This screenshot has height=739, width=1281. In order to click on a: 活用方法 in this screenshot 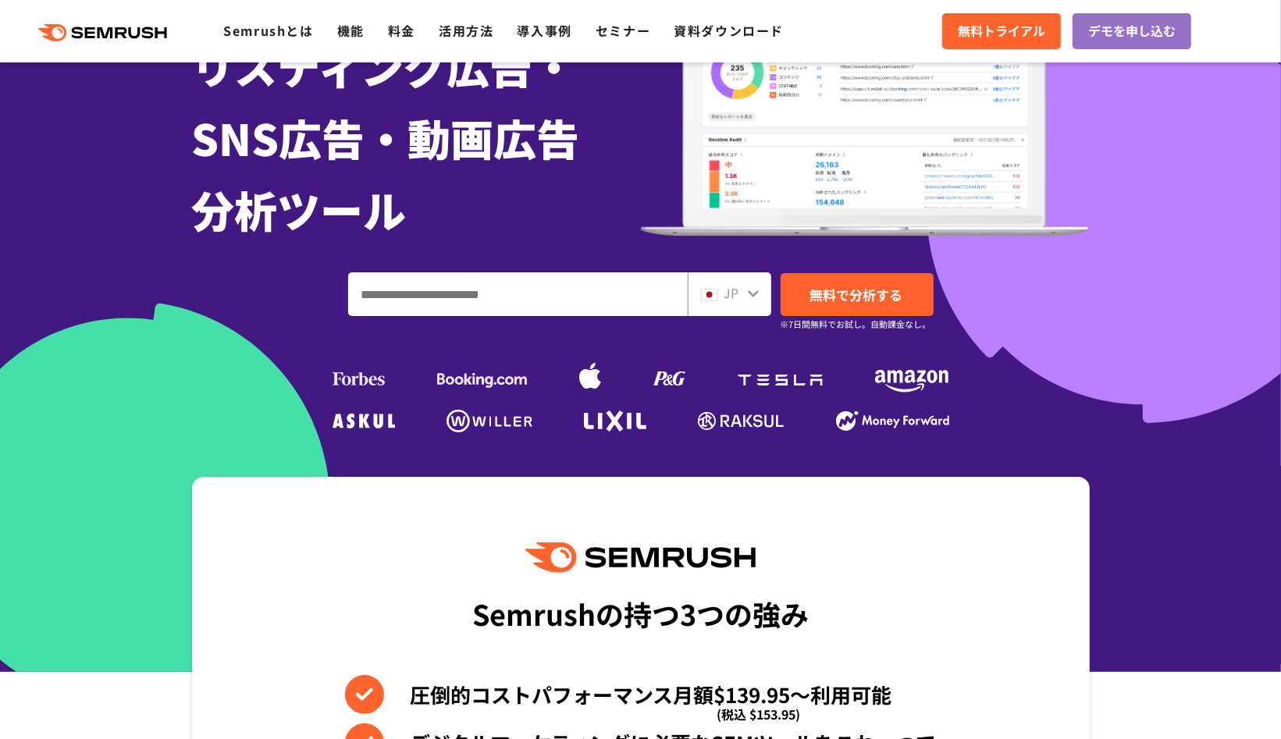, I will do `click(466, 30)`.